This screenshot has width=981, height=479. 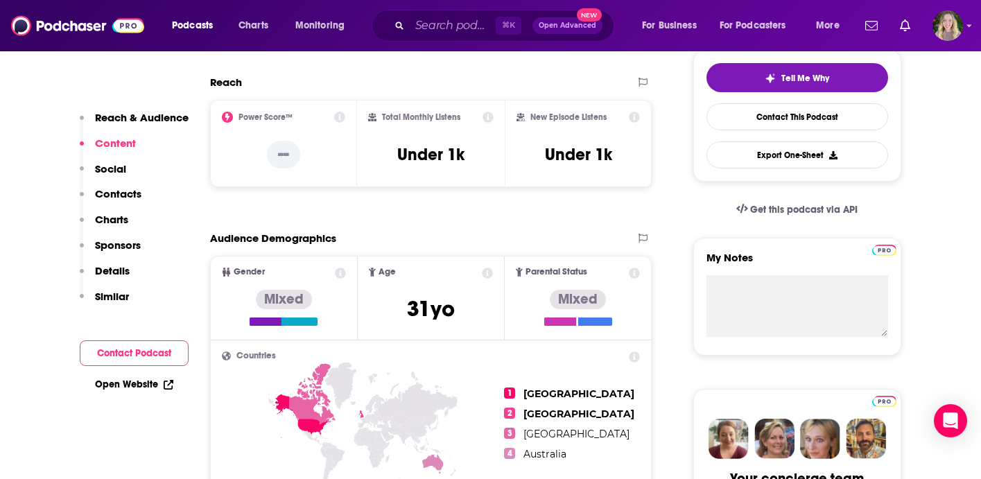 I want to click on img: tell me why sparkle, so click(x=770, y=78).